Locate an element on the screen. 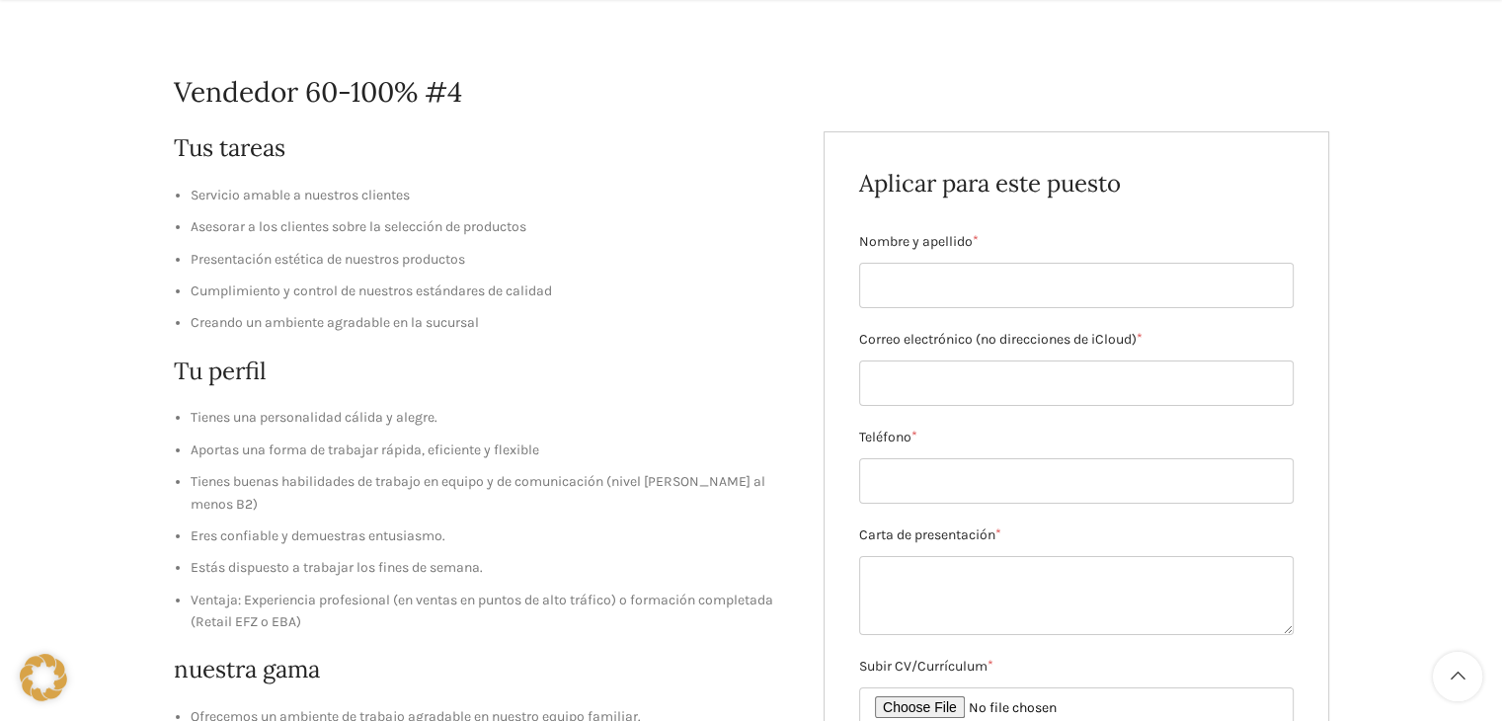 This screenshot has width=1502, height=721. font: Teléfono is located at coordinates (885, 437).